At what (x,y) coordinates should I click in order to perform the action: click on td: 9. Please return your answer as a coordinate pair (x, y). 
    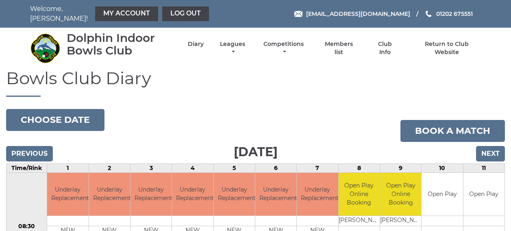
    Looking at the image, I should click on (400, 168).